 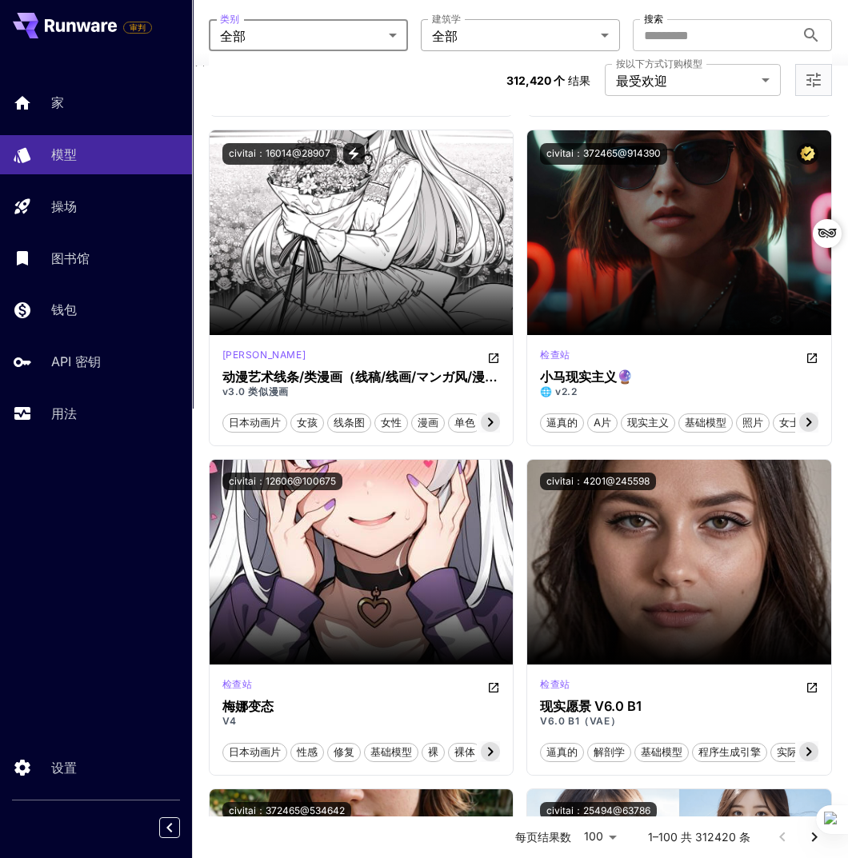 I want to click on font: 漫画, so click(x=428, y=422).